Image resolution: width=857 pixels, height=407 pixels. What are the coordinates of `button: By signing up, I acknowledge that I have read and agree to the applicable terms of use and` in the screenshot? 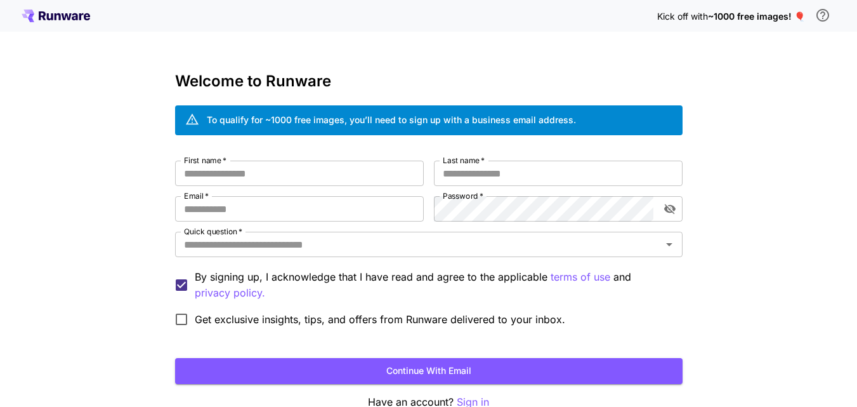 It's located at (230, 292).